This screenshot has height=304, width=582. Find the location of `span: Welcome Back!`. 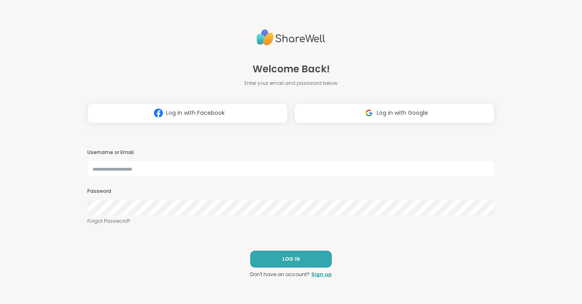

span: Welcome Back! is located at coordinates (291, 69).